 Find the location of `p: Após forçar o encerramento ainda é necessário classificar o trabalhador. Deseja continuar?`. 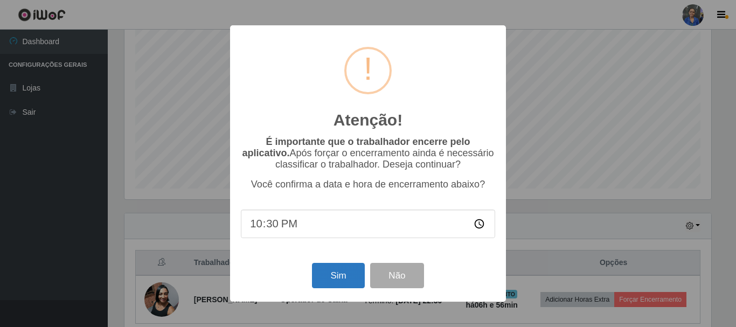

p: Após forçar o encerramento ainda é necessário classificar o trabalhador. Deseja continuar? is located at coordinates (368, 153).